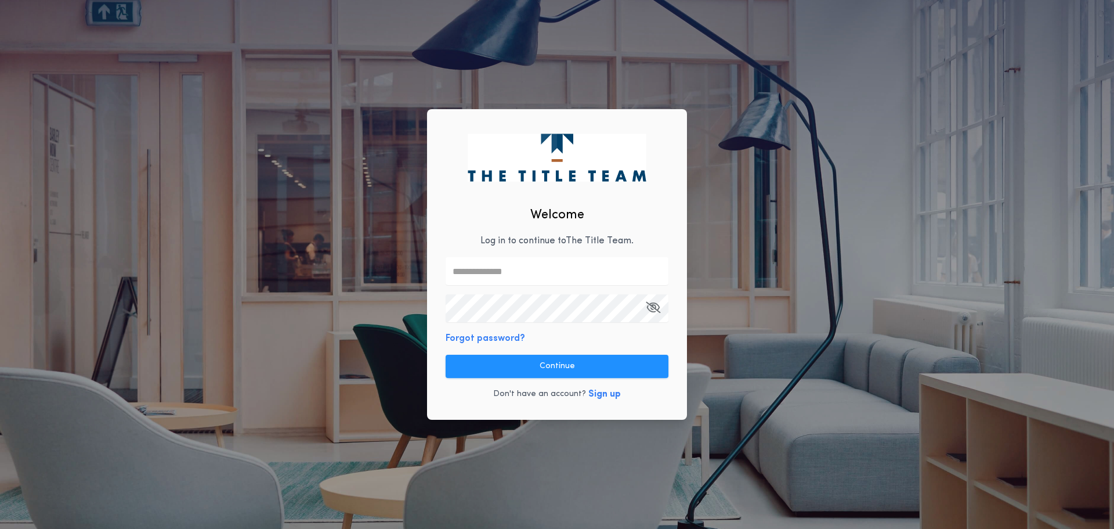 The image size is (1114, 529). I want to click on button: Continue, so click(557, 366).